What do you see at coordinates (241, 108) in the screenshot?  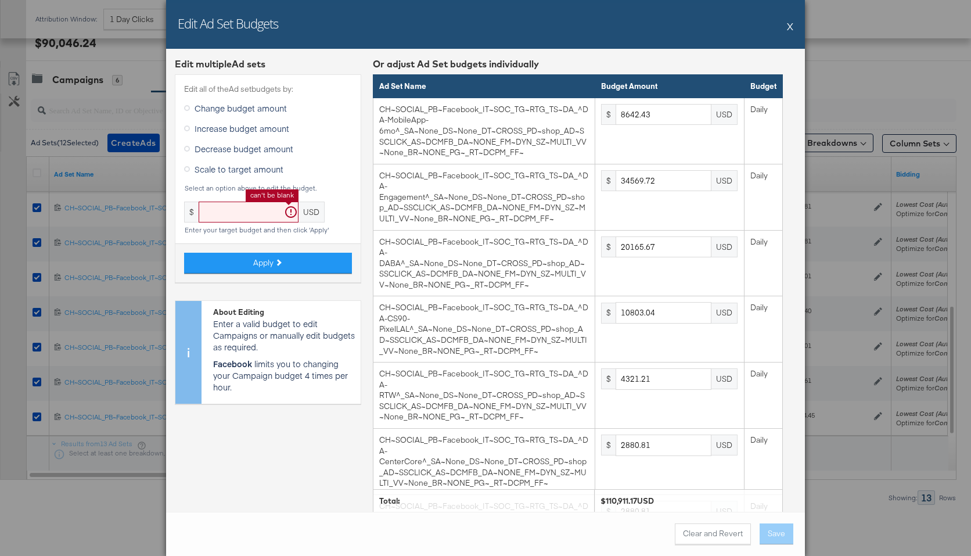 I see `span: Change budget amount` at bounding box center [241, 108].